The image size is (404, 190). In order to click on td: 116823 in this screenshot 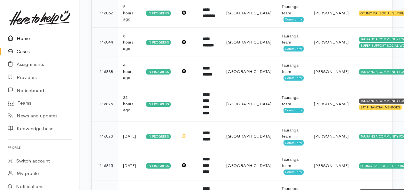, I will do `click(105, 136)`.